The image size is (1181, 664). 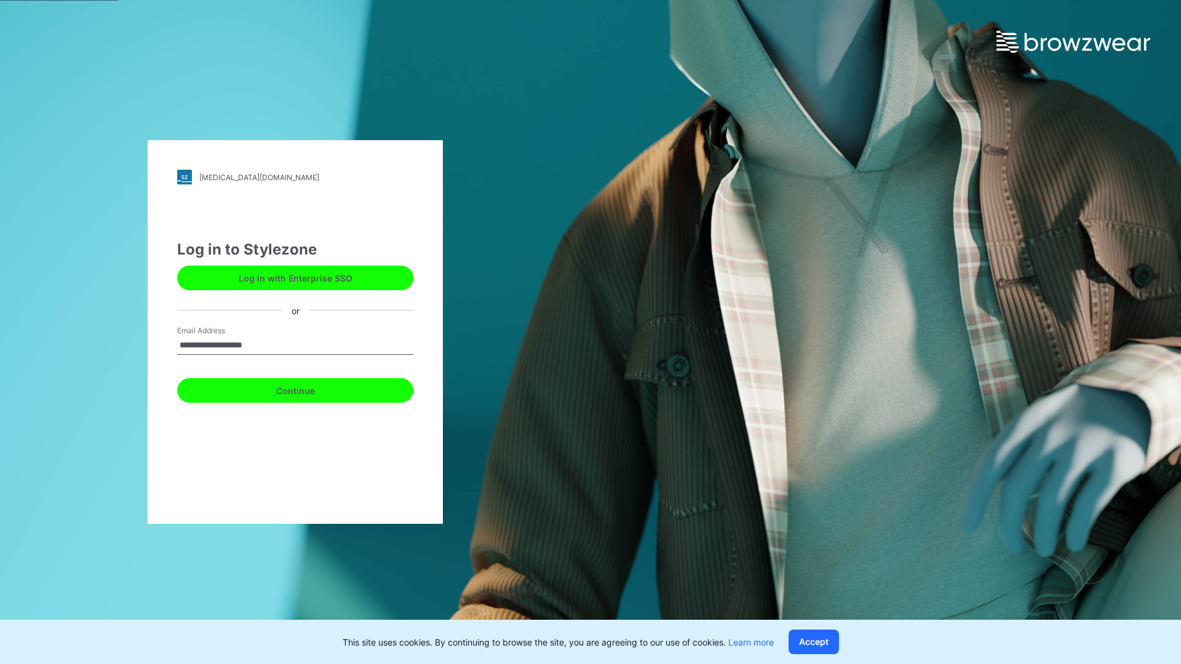 I want to click on a: Learn more, so click(x=751, y=642).